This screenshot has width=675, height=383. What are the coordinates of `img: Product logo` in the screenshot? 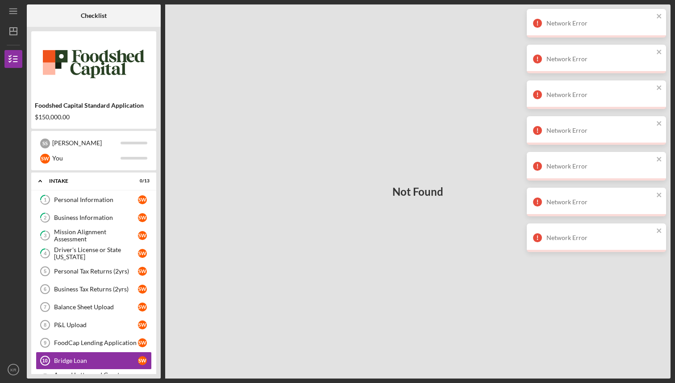 It's located at (94, 63).